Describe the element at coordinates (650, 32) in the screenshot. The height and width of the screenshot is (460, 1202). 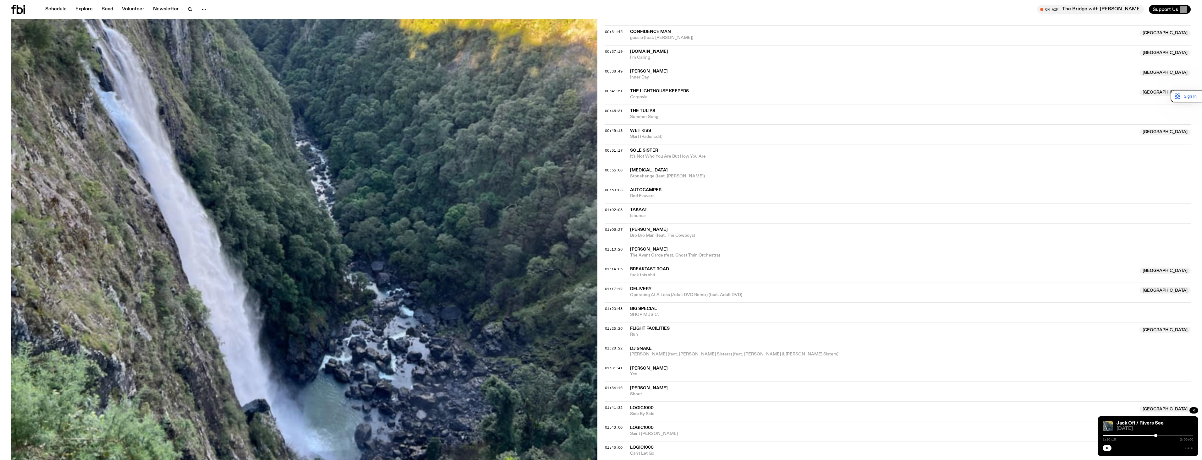
I see `span: Confidence Man` at that location.